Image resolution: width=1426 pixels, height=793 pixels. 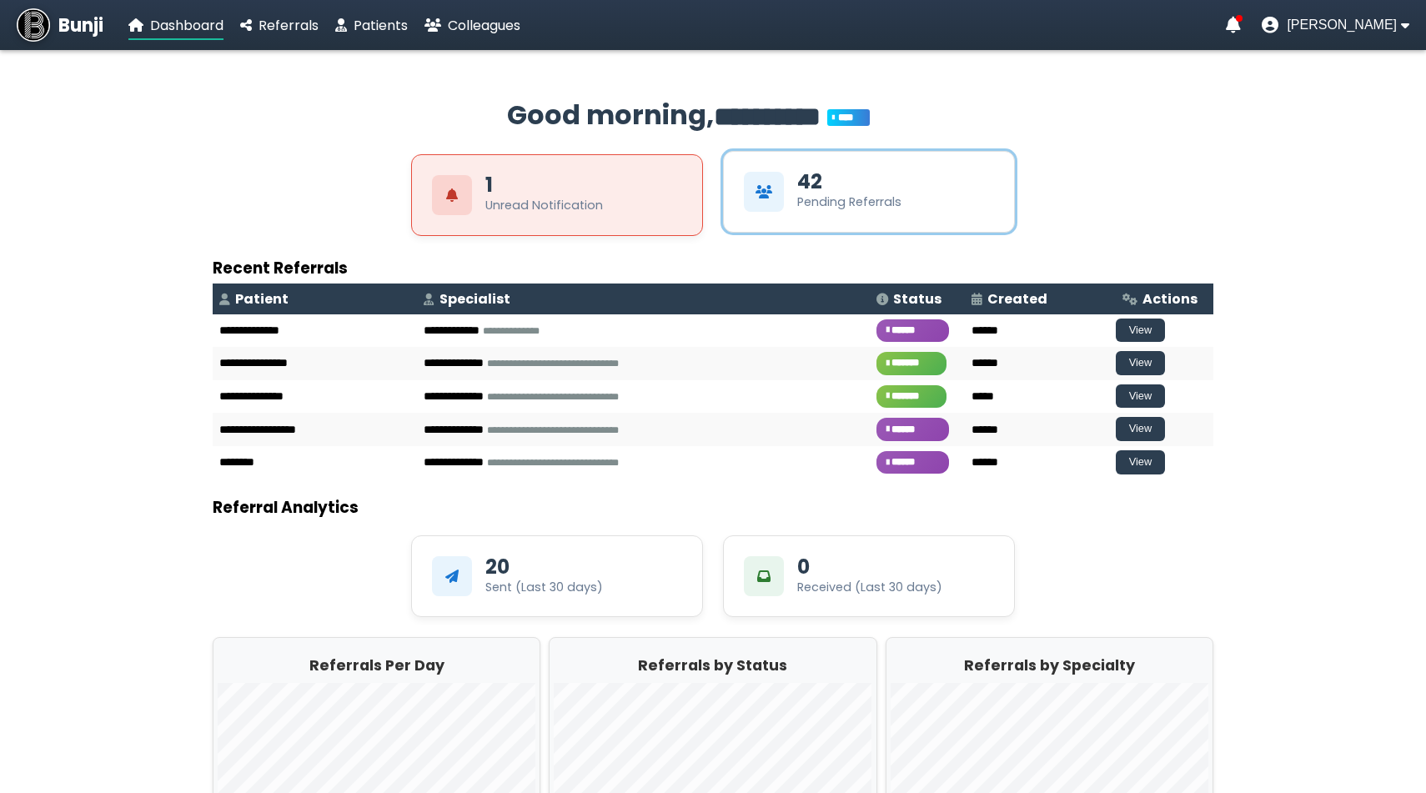 What do you see at coordinates (869, 192) in the screenshot?
I see `div: View Pending Referrals` at bounding box center [869, 192].